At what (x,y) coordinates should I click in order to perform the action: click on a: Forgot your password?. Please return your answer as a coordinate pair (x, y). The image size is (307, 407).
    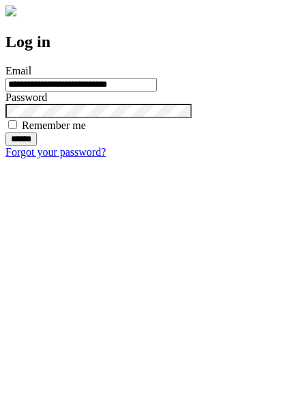
    Looking at the image, I should click on (55, 152).